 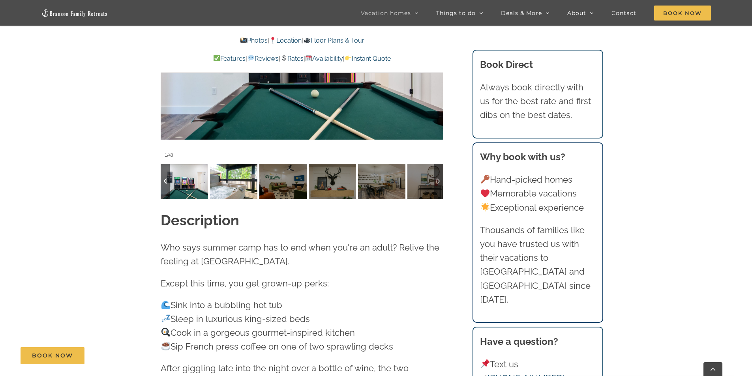 I want to click on a: Availability, so click(x=324, y=58).